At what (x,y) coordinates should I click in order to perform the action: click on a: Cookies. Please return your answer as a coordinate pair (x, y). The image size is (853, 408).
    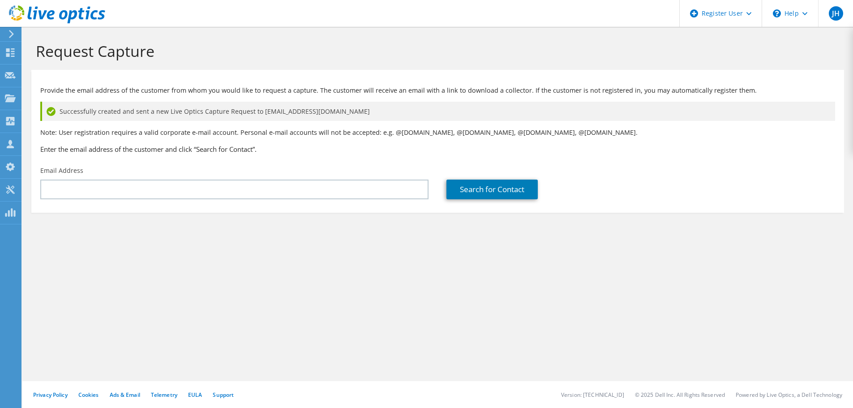
    Looking at the image, I should click on (89, 395).